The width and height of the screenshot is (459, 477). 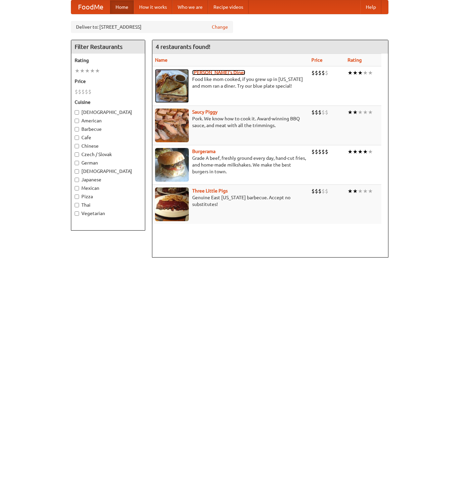 I want to click on a: Recipe videos, so click(x=228, y=7).